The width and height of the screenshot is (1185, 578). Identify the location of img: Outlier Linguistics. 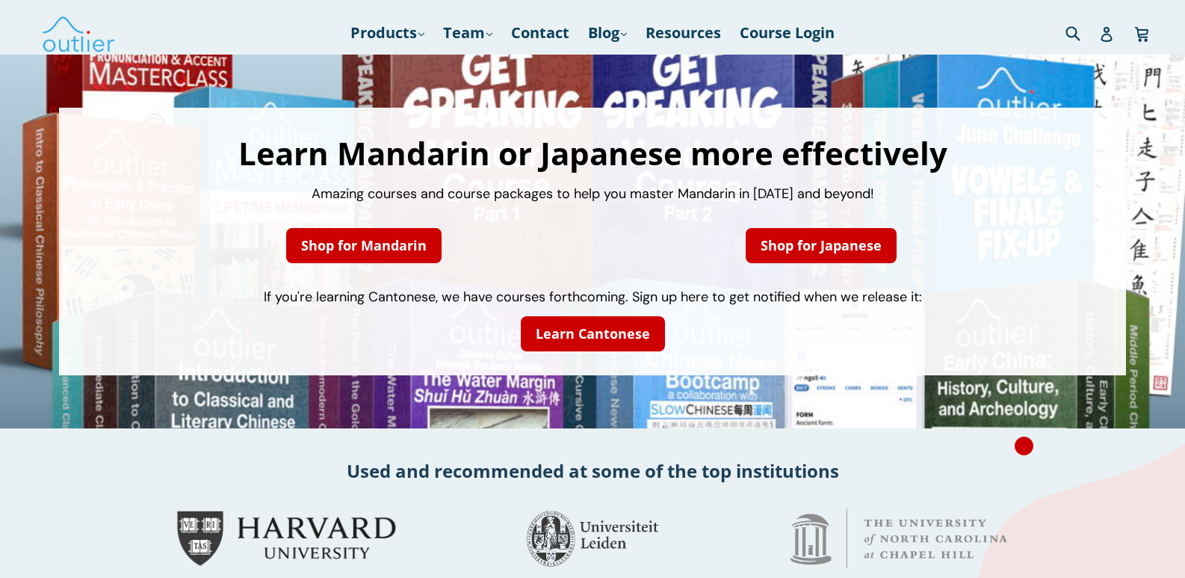
(78, 33).